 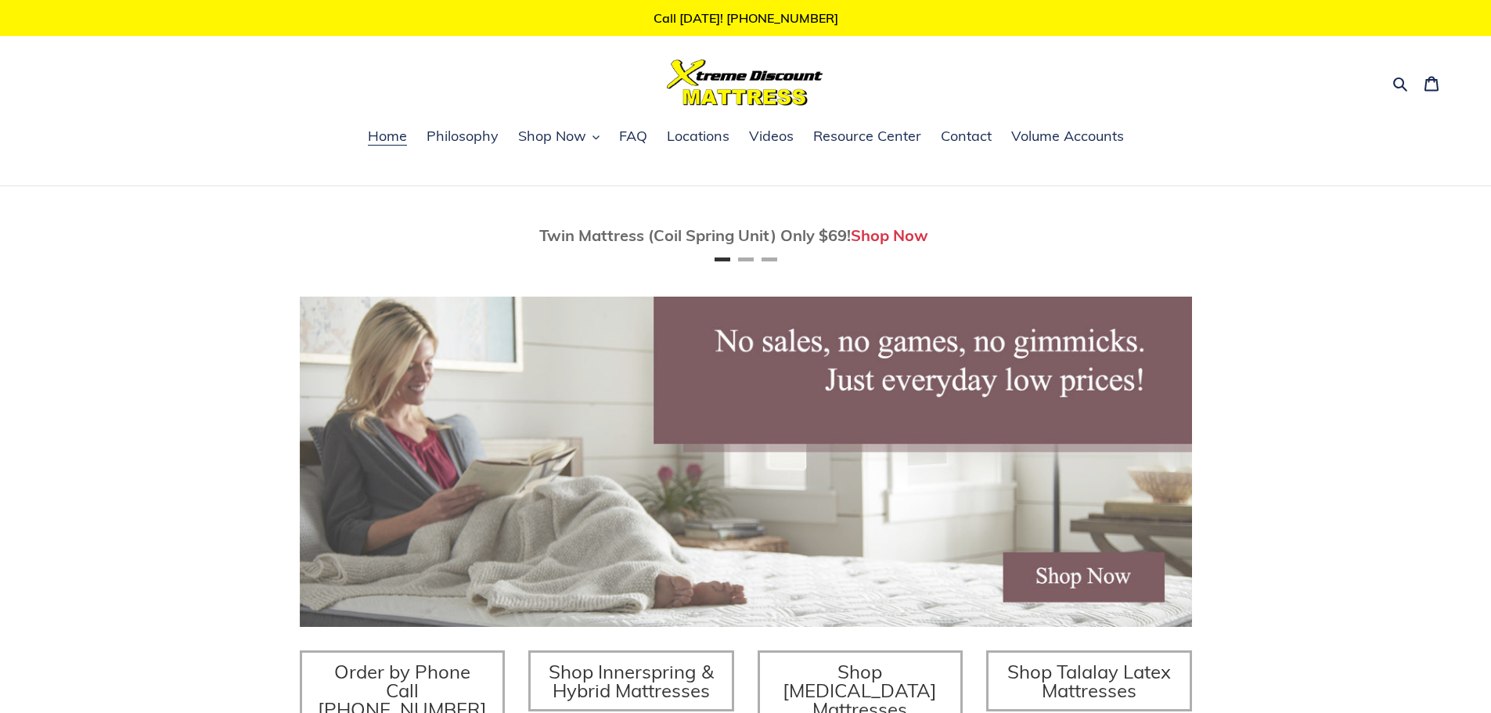 I want to click on button: Page 3, so click(x=769, y=259).